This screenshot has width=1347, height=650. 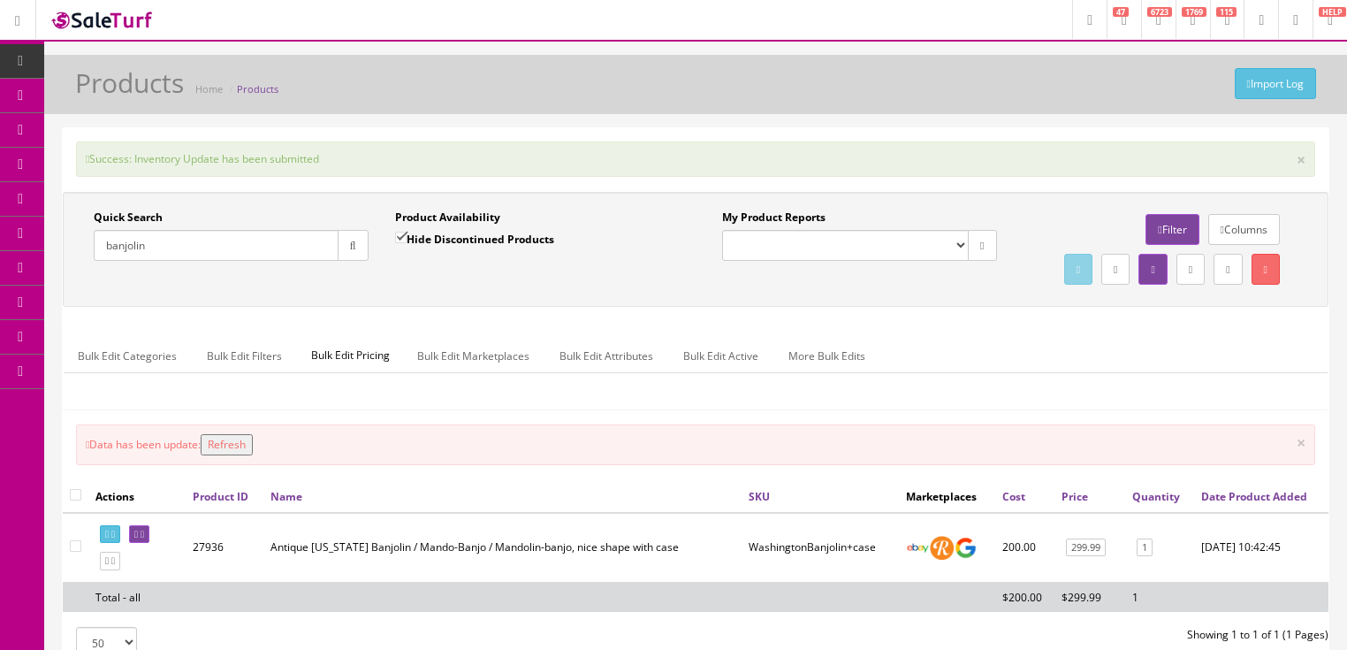 What do you see at coordinates (1024, 547) in the screenshot?
I see `td: 200.00` at bounding box center [1024, 547].